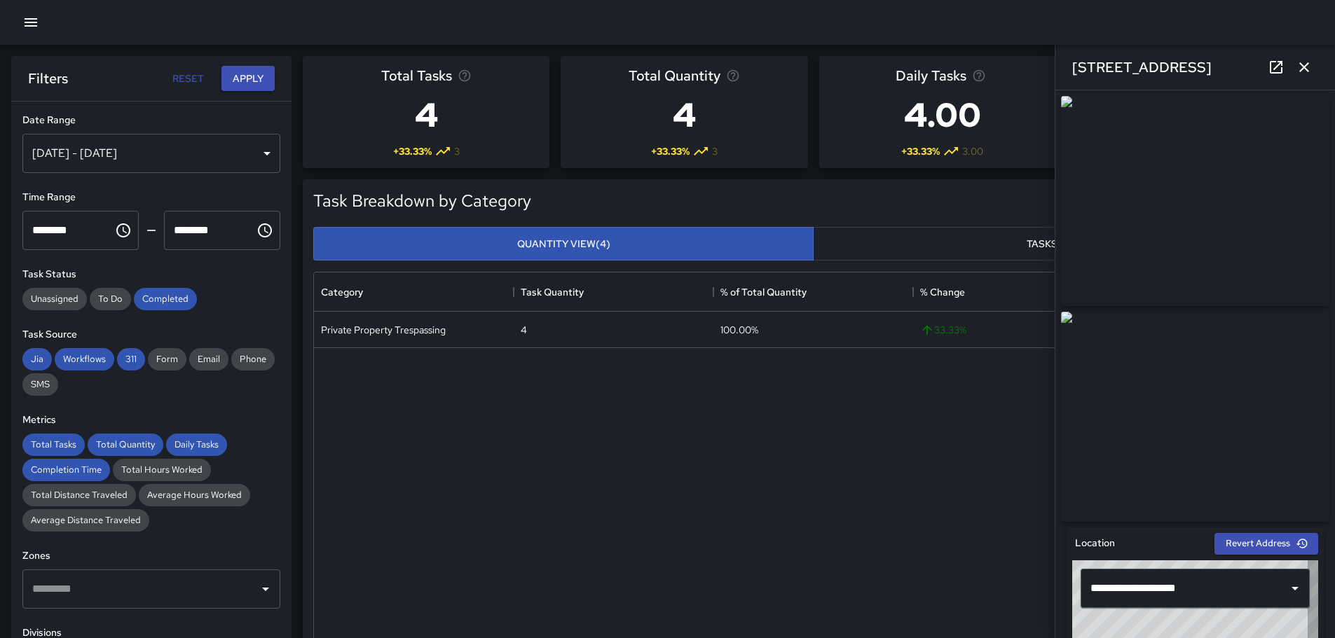  What do you see at coordinates (265, 231) in the screenshot?
I see `button: Choose time, selected time is 11:59 PM` at bounding box center [265, 231].